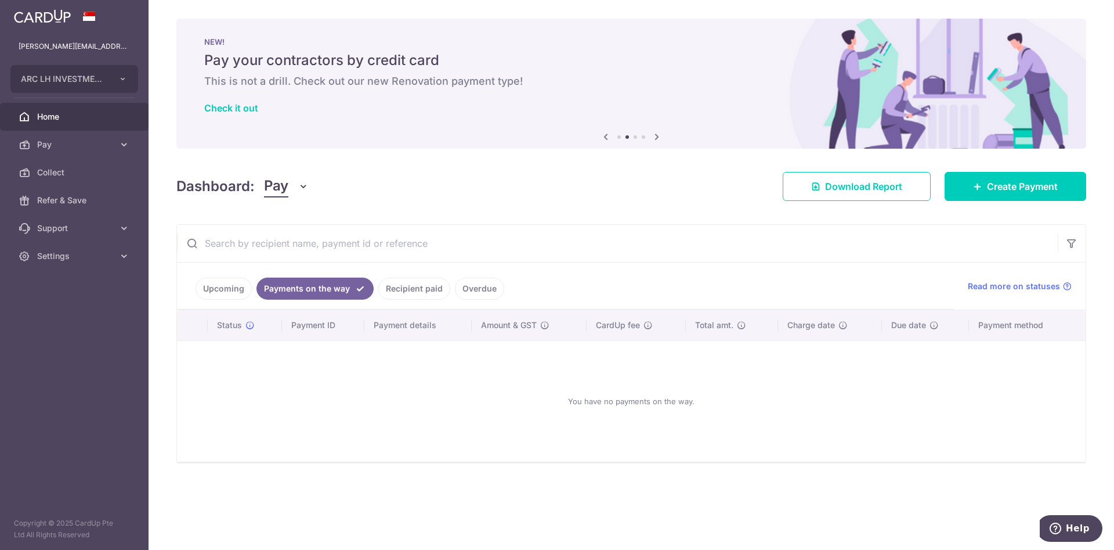 Image resolution: width=1114 pixels, height=550 pixels. What do you see at coordinates (215, 186) in the screenshot?
I see `h4: Dashboard:` at bounding box center [215, 186].